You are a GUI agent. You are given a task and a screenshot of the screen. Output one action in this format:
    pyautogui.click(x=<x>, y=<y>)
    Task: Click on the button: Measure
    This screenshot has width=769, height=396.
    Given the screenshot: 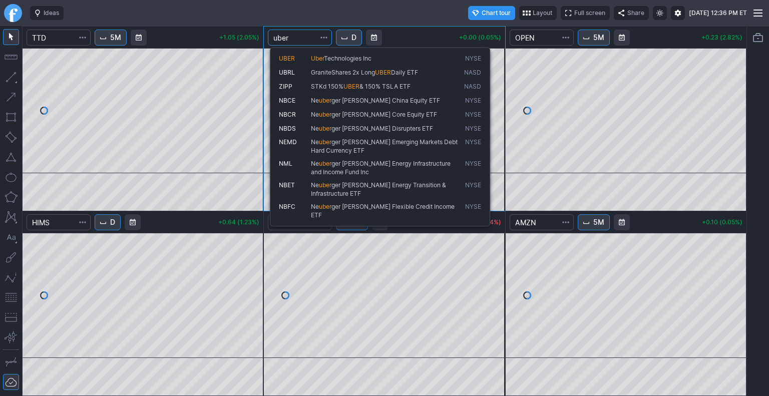 What is the action you would take?
    pyautogui.click(x=11, y=57)
    